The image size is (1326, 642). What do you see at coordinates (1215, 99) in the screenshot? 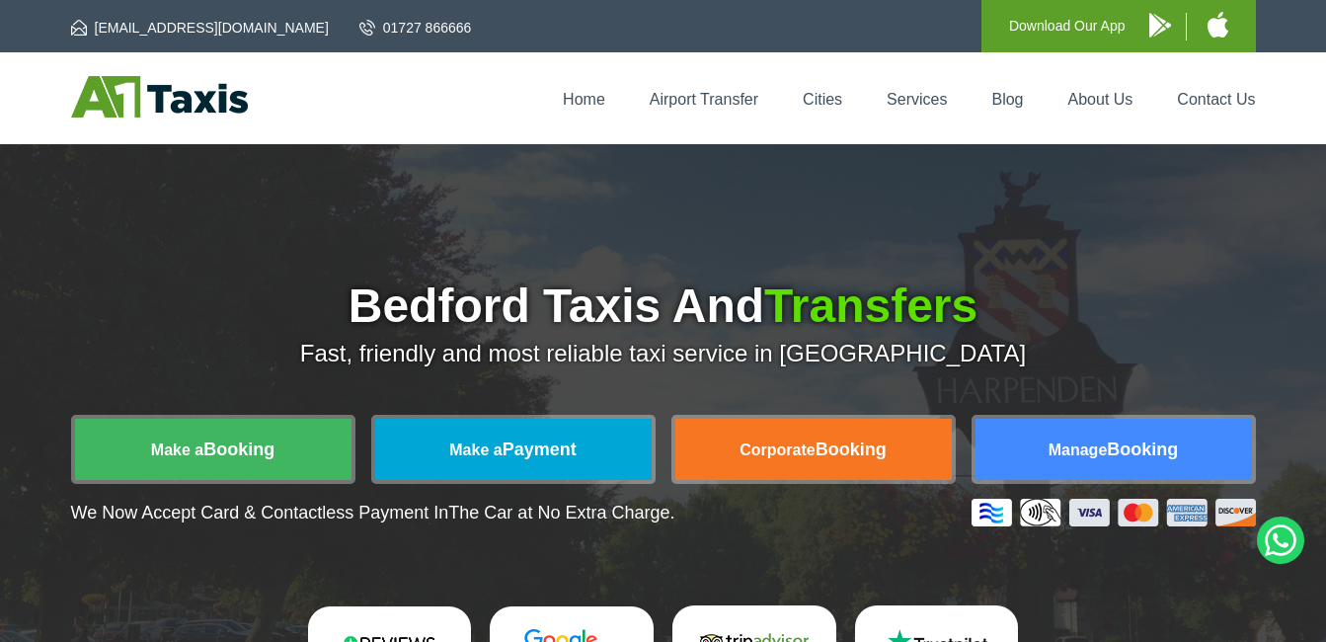
I see `a: Contact Us` at bounding box center [1215, 99].